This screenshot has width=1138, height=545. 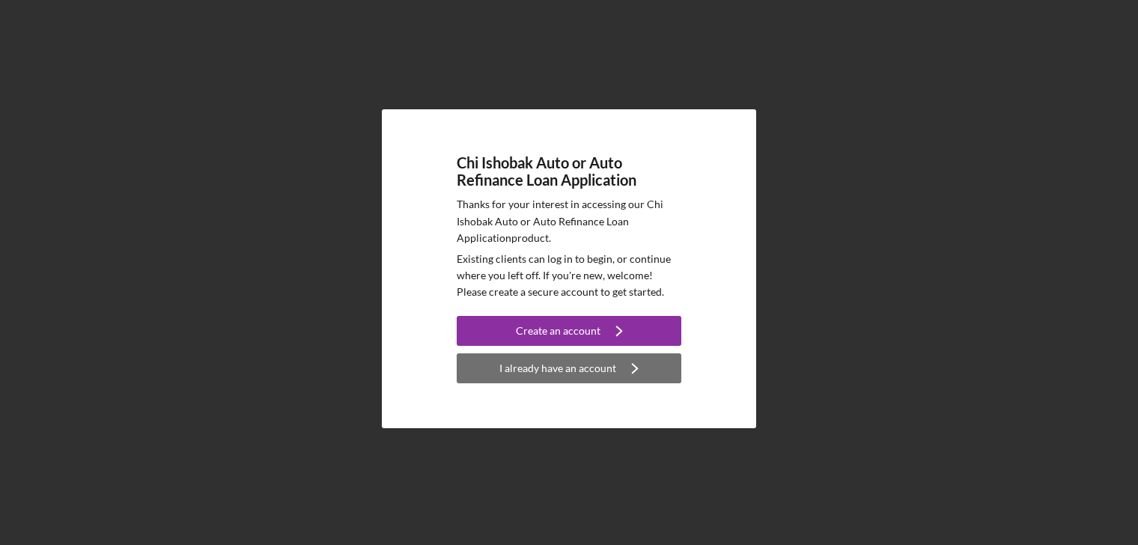 What do you see at coordinates (569, 331) in the screenshot?
I see `button: Create an account` at bounding box center [569, 331].